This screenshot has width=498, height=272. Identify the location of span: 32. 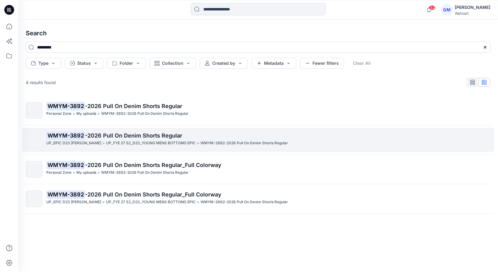
(432, 8).